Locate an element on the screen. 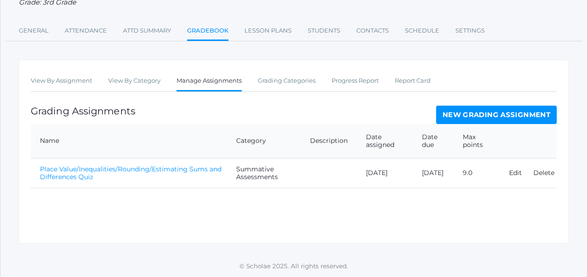 The image size is (587, 277). a: Contacts is located at coordinates (372, 31).